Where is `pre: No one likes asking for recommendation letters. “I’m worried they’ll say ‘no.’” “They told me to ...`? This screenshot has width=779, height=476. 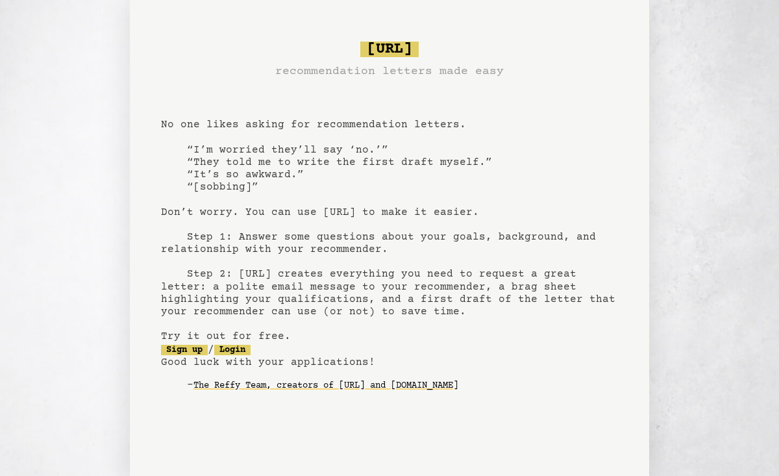
pre: No one likes asking for recommendation letters. “I’m worried they’ll say ‘no.’” “They told me to ... is located at coordinates (390, 227).